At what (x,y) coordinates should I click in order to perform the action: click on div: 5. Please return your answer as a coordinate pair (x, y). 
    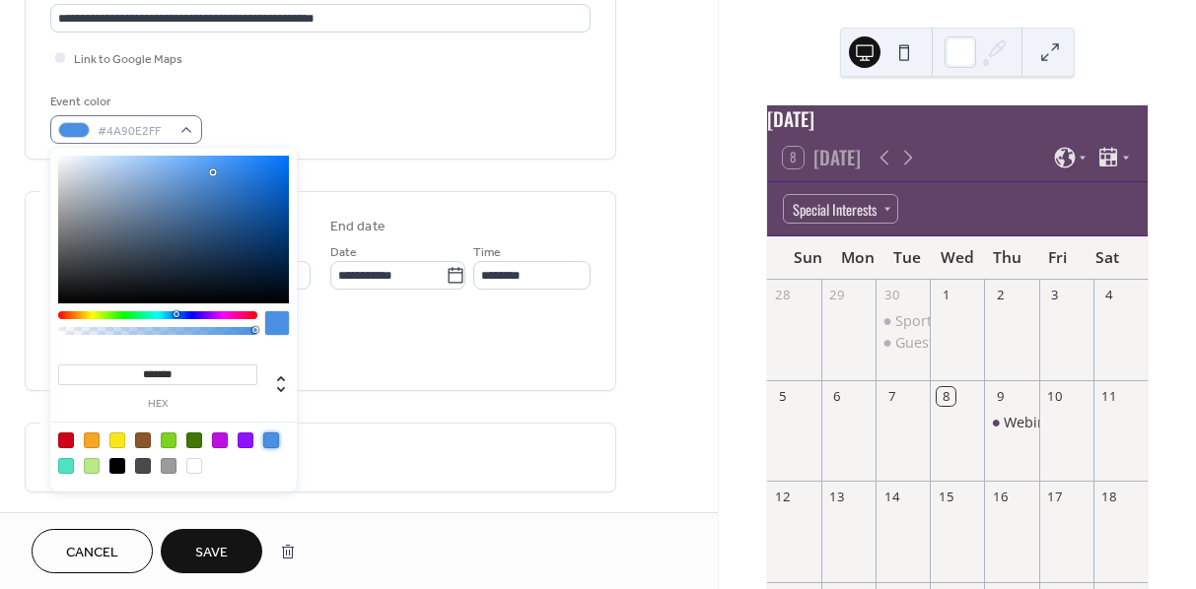
    Looking at the image, I should click on (783, 396).